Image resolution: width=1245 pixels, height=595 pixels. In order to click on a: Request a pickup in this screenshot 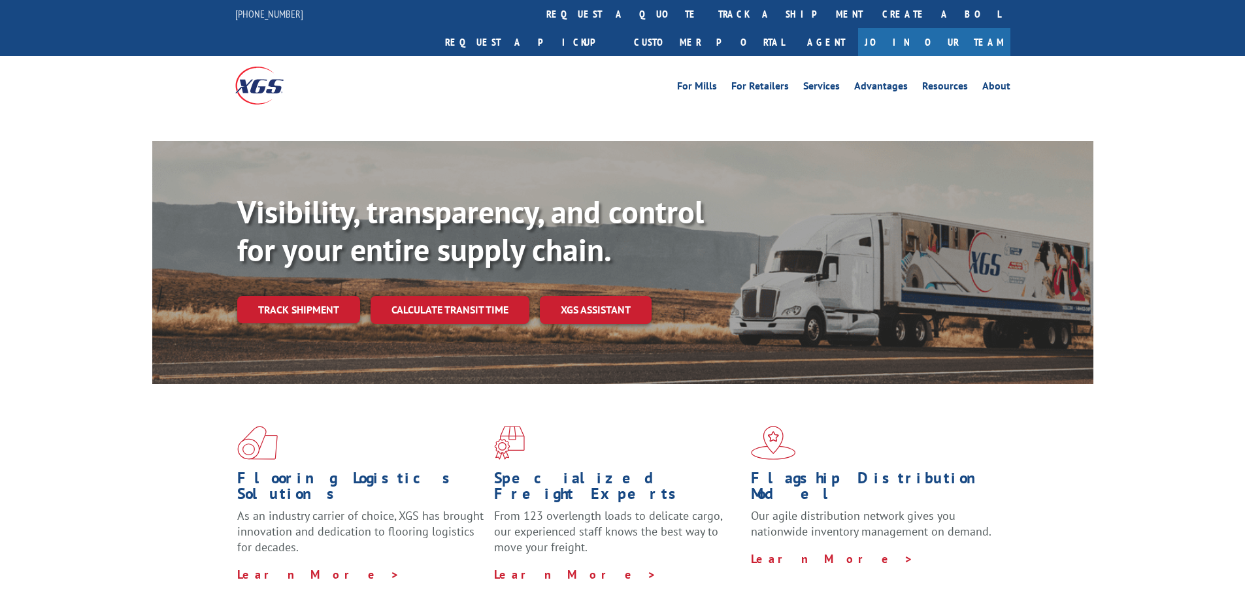, I will do `click(529, 42)`.